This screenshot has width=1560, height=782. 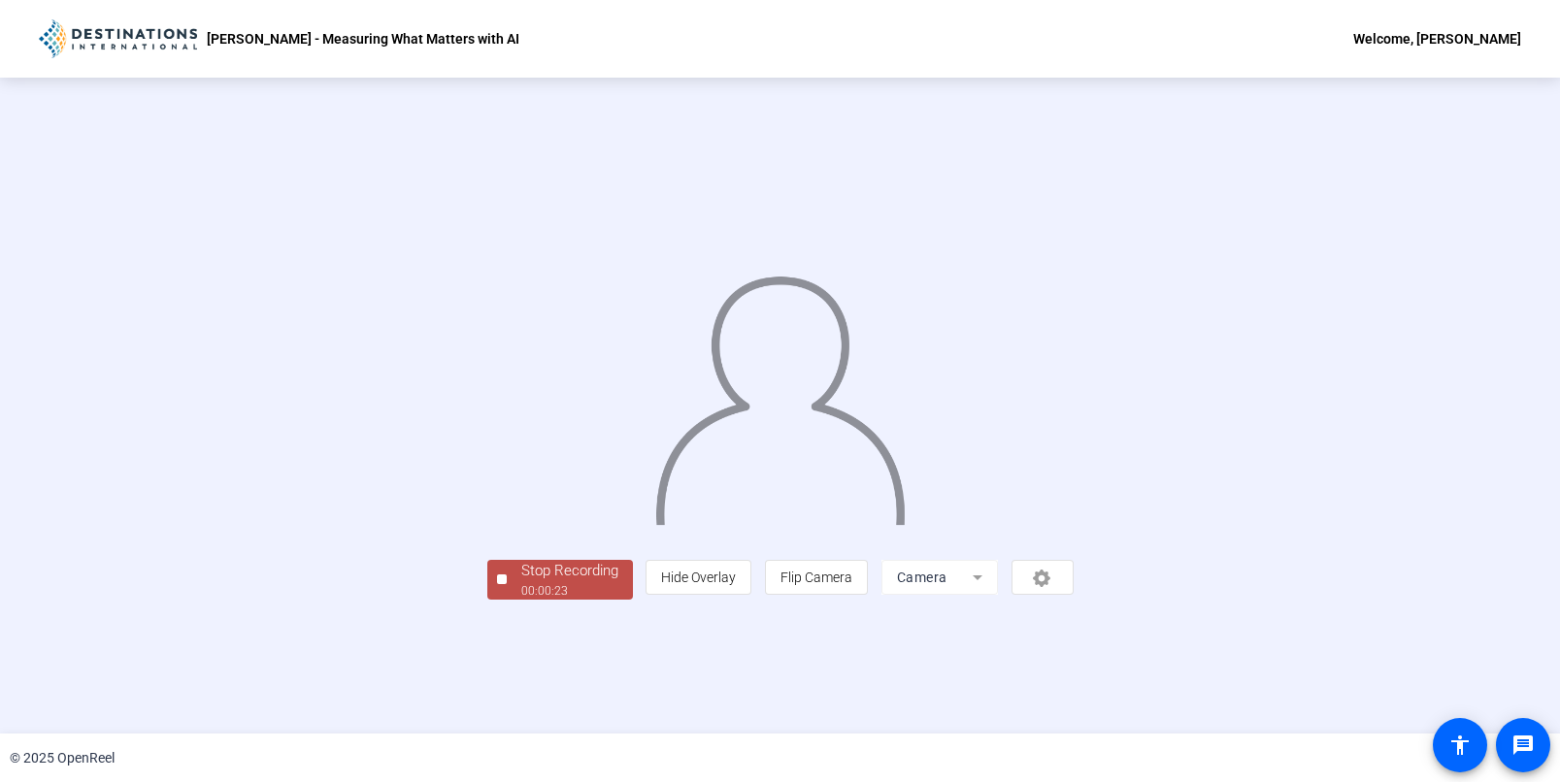 I want to click on button: Stop Recording00:00:23, so click(x=560, y=580).